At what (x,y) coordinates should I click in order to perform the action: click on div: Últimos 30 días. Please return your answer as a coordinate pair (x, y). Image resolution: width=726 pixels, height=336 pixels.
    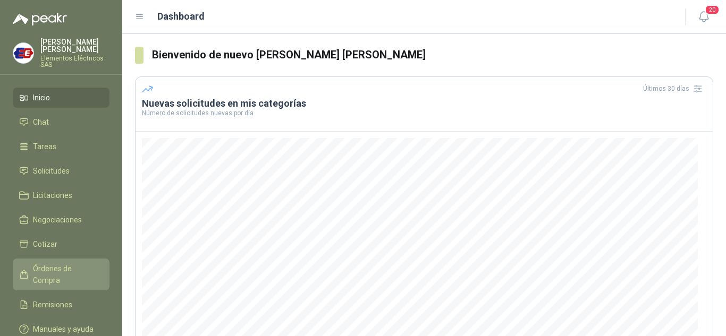
    Looking at the image, I should click on (674, 89).